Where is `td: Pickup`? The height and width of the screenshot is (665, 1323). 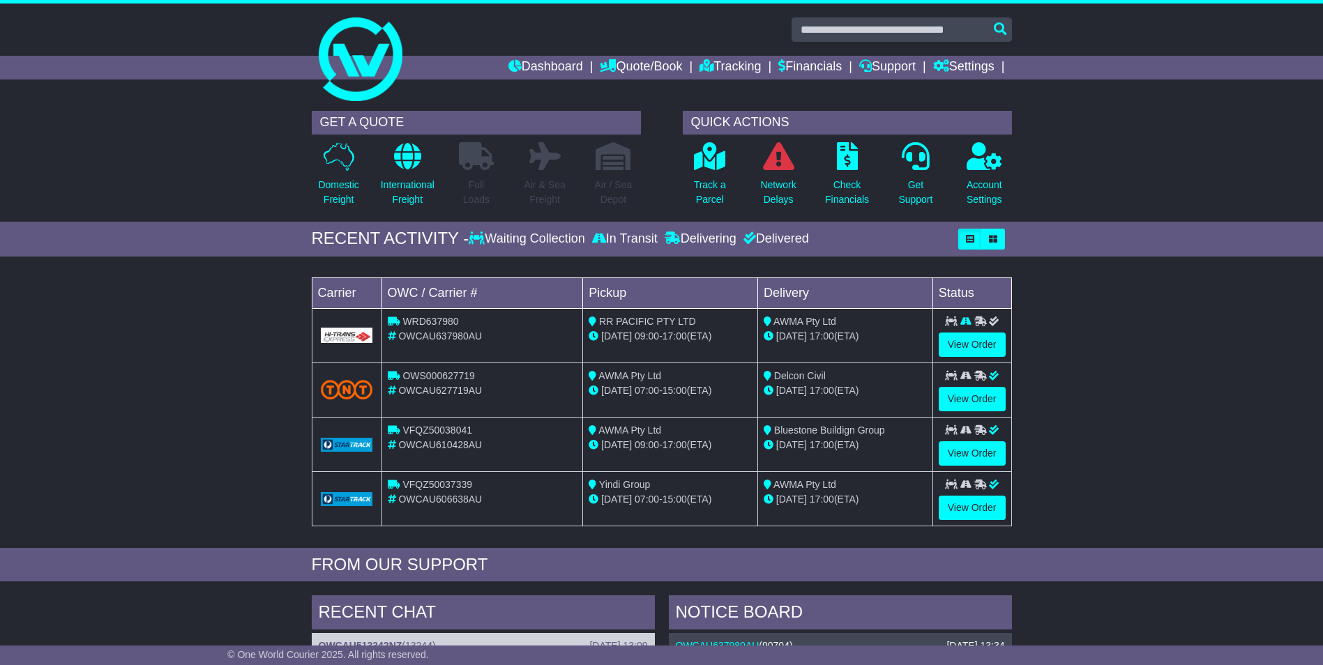
td: Pickup is located at coordinates (670, 293).